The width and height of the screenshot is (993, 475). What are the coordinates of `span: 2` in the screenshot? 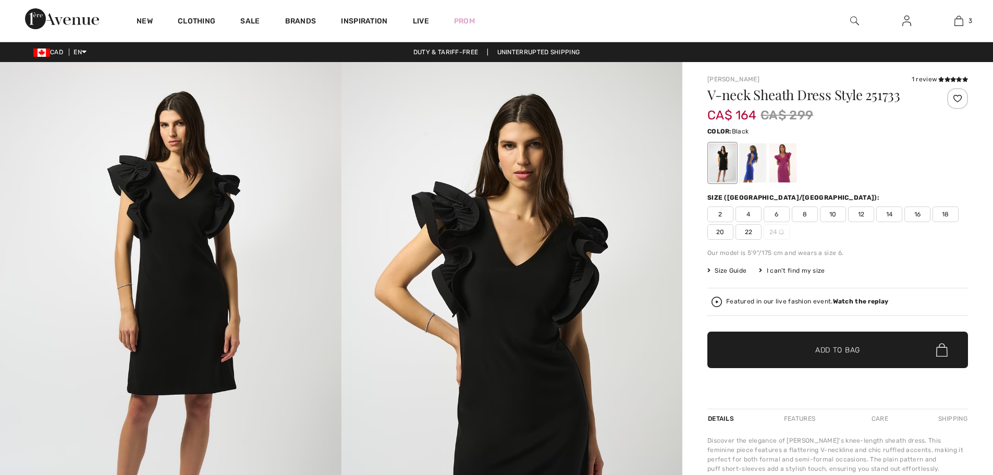 It's located at (720, 214).